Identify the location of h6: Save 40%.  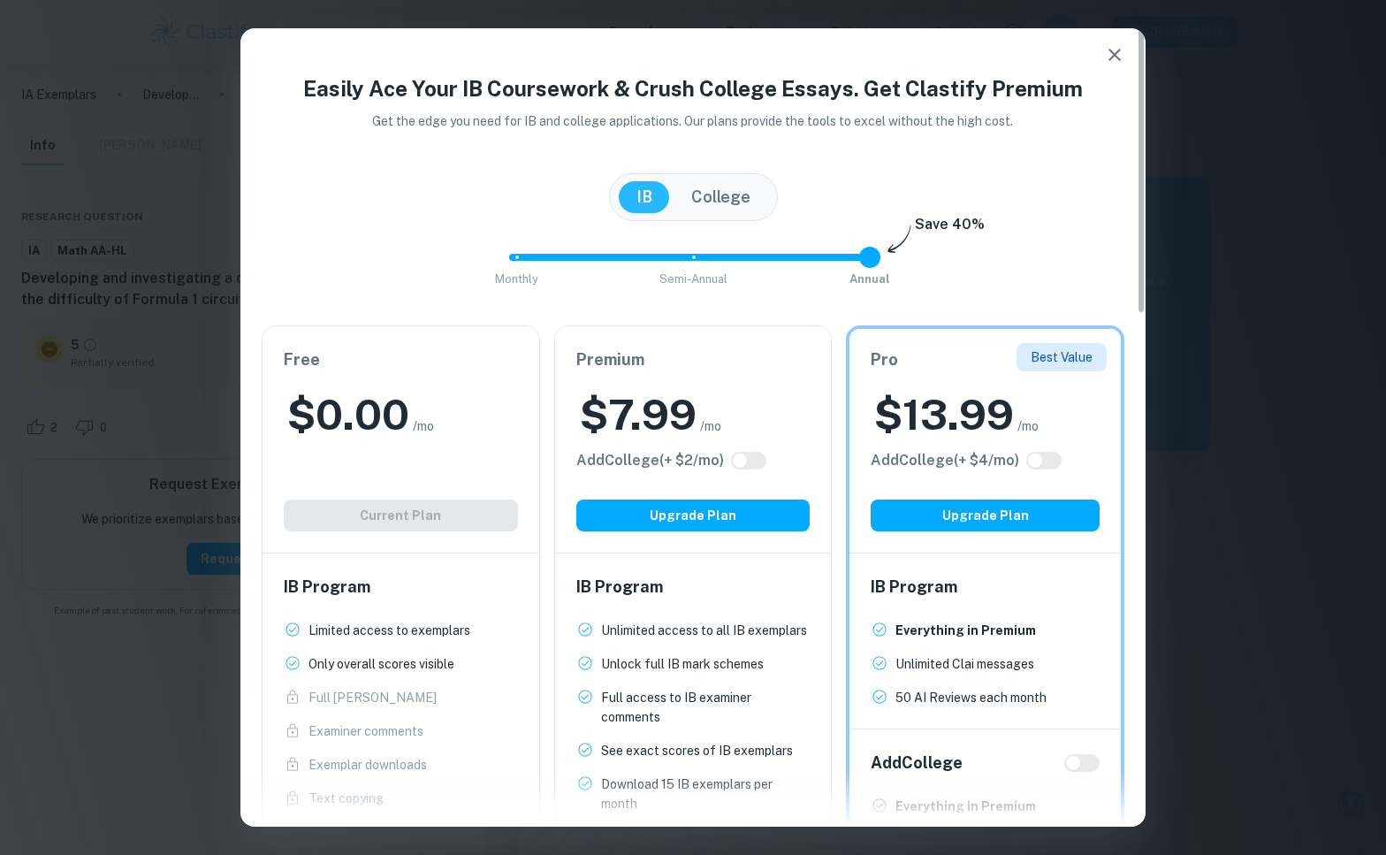
(949, 229).